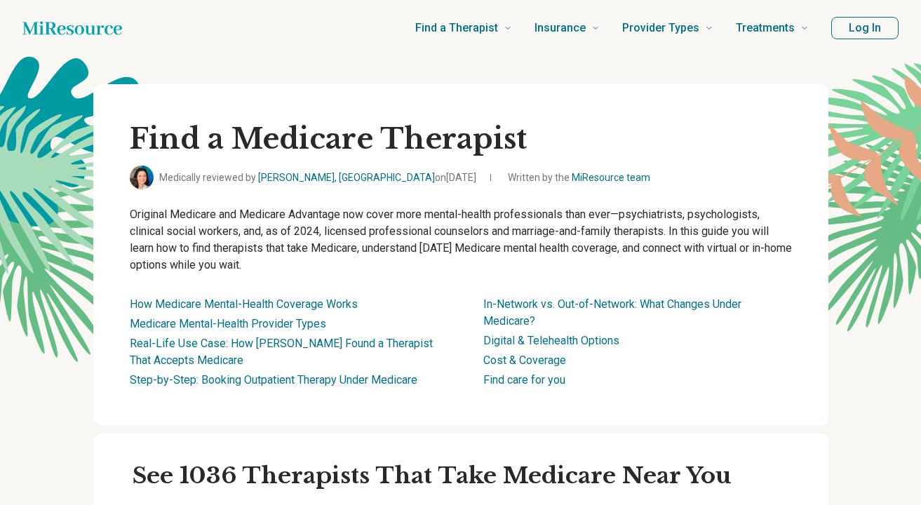 This screenshot has width=921, height=505. What do you see at coordinates (560, 28) in the screenshot?
I see `span: Insurance` at bounding box center [560, 28].